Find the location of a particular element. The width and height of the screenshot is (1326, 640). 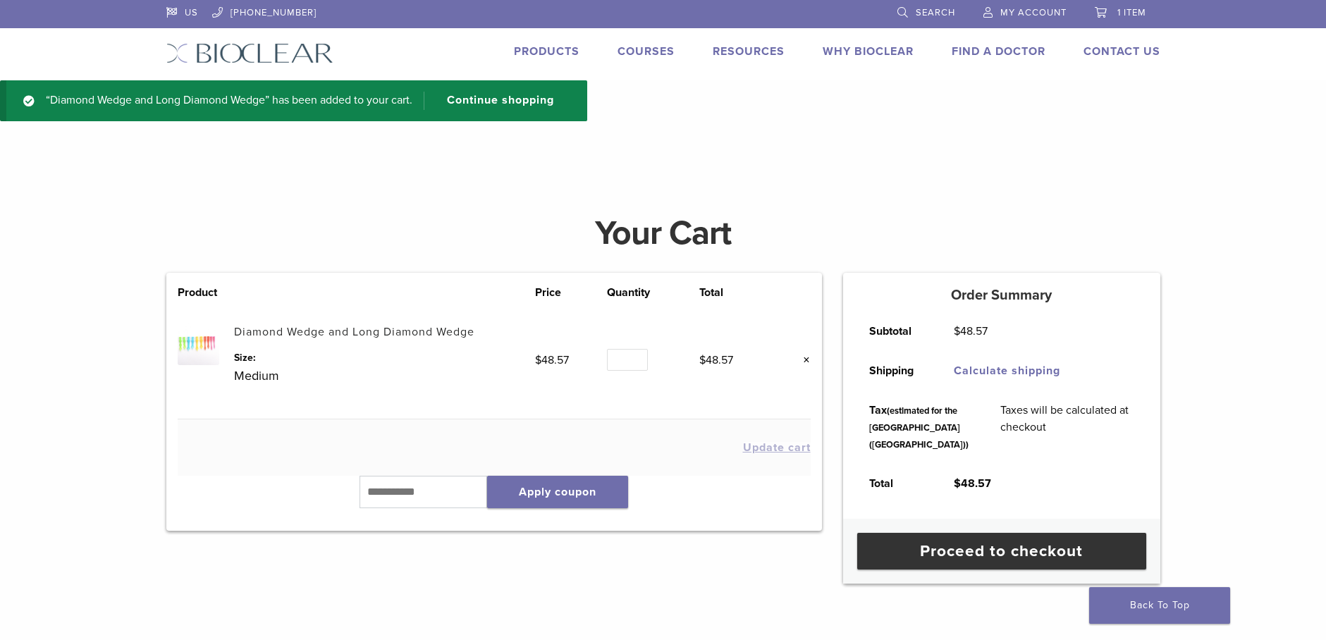

a: Find A Doctor is located at coordinates (998, 51).